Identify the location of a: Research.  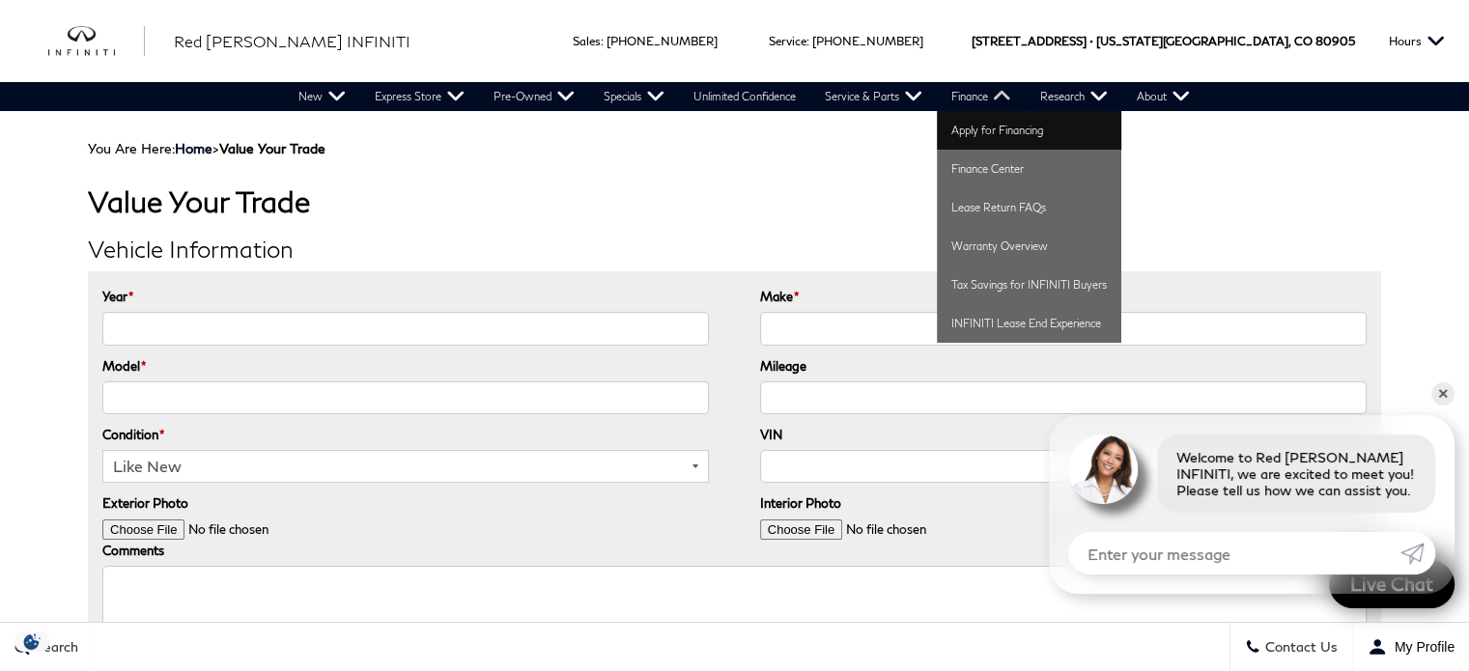
(1074, 97).